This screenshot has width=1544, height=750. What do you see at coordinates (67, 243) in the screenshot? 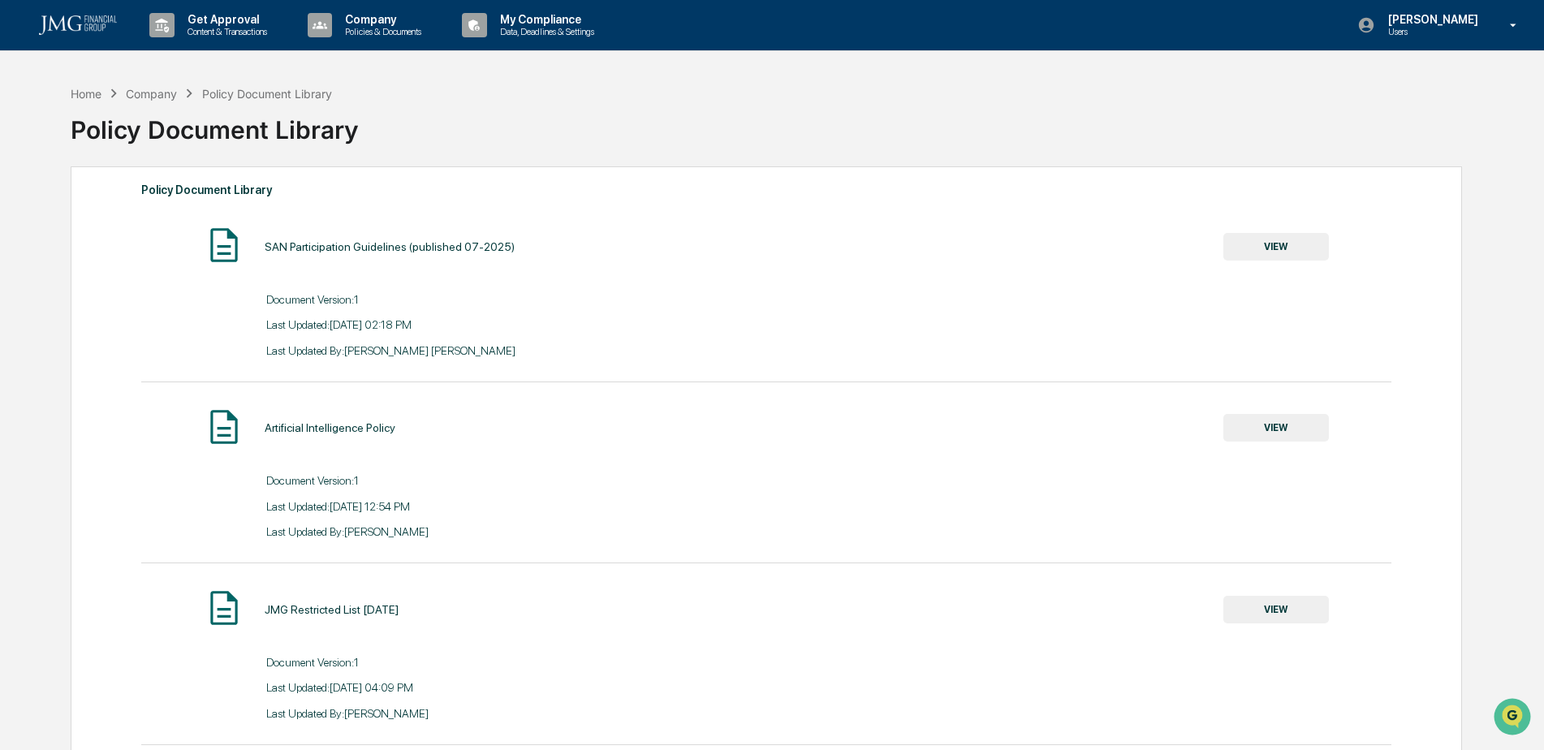
I see `span: Data Lookup` at bounding box center [67, 243].